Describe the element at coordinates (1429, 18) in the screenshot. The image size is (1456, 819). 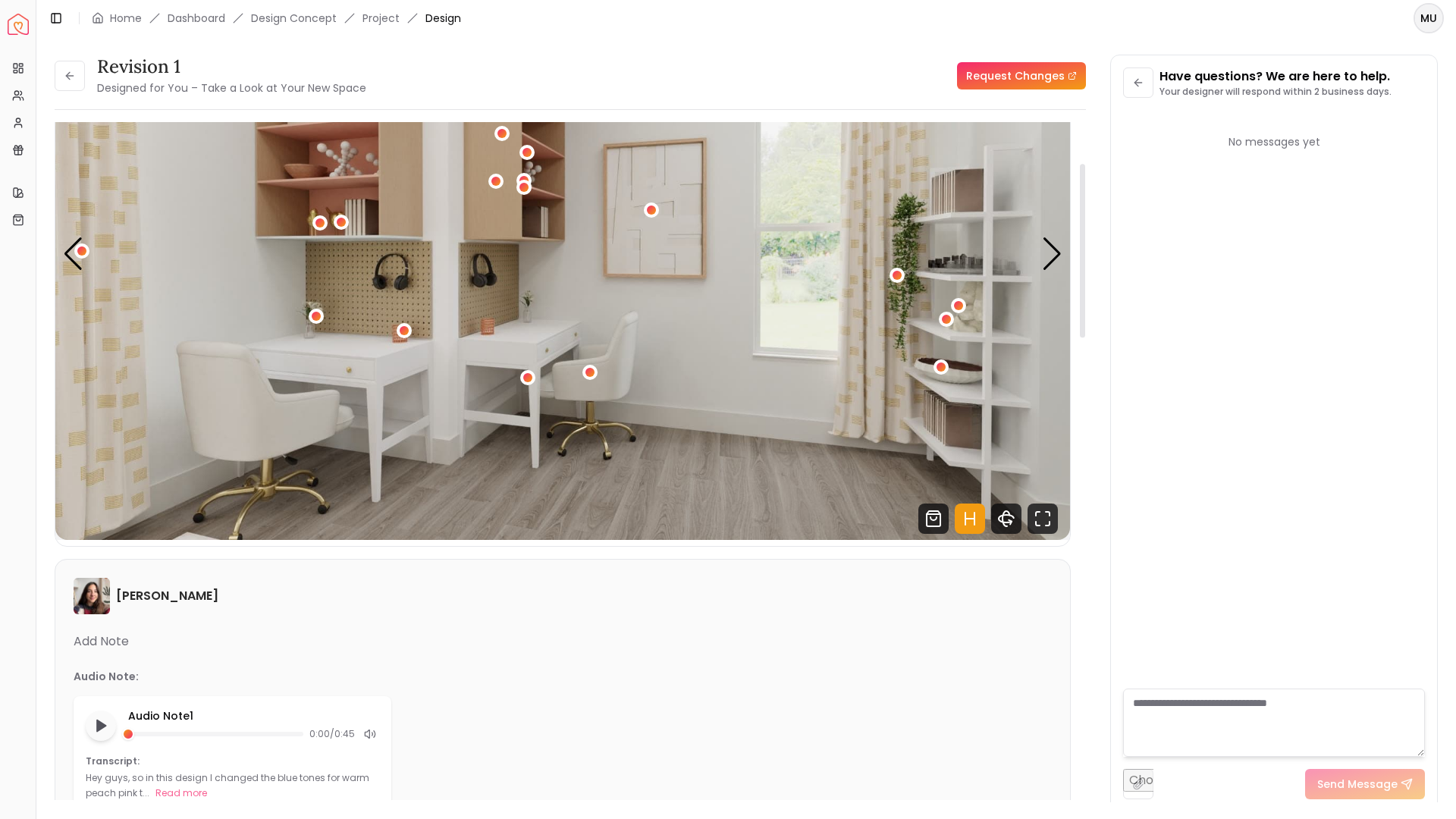
I see `span: MU` at that location.